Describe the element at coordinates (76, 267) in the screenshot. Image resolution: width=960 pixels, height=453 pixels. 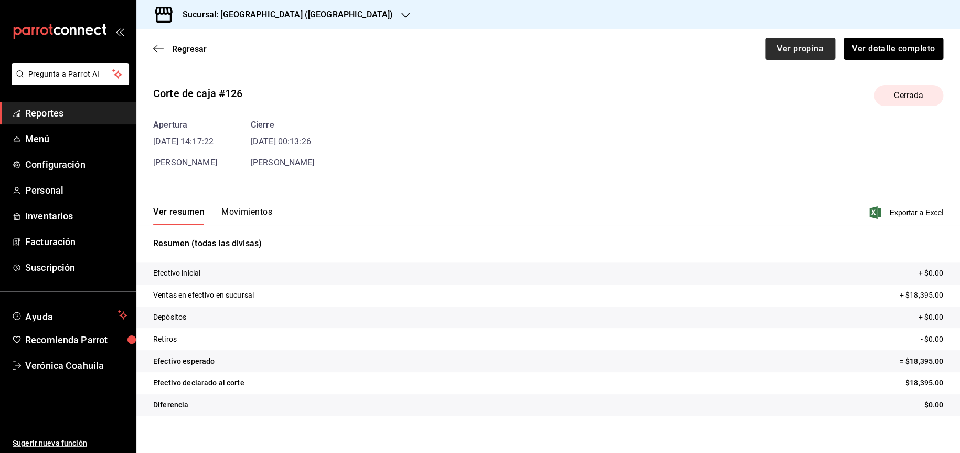
I see `span: Suscripción` at that location.